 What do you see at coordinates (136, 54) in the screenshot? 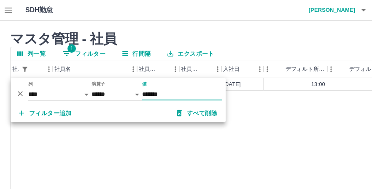
I see `button: 行間隔` at bounding box center [136, 54].